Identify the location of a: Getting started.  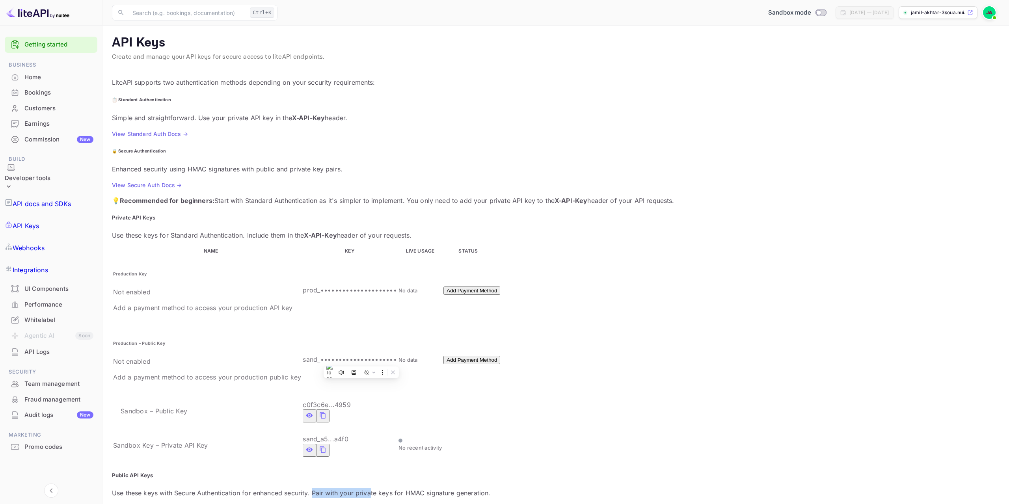
(59, 45).